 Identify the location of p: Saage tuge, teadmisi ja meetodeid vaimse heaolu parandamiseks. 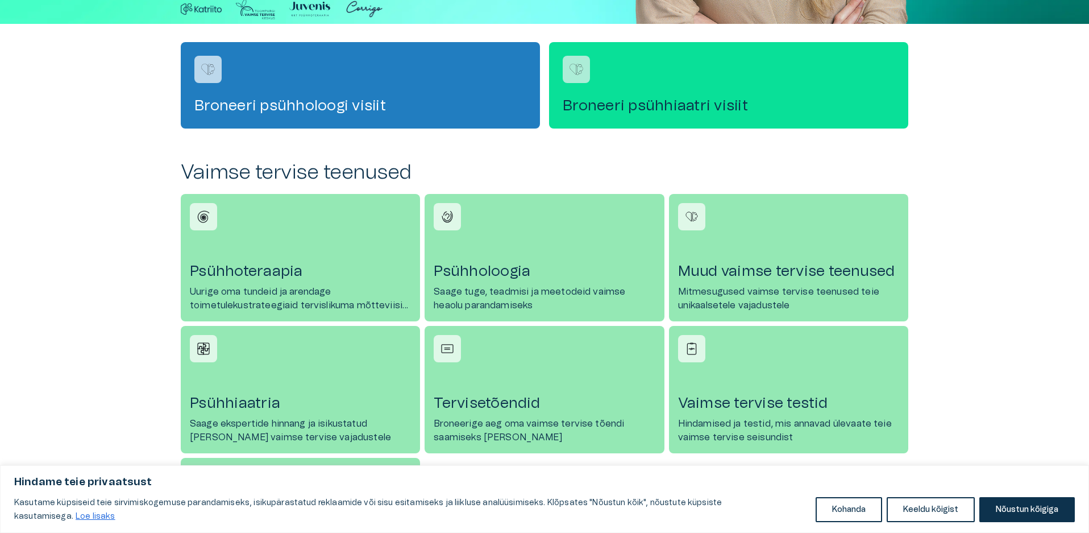
(544, 299).